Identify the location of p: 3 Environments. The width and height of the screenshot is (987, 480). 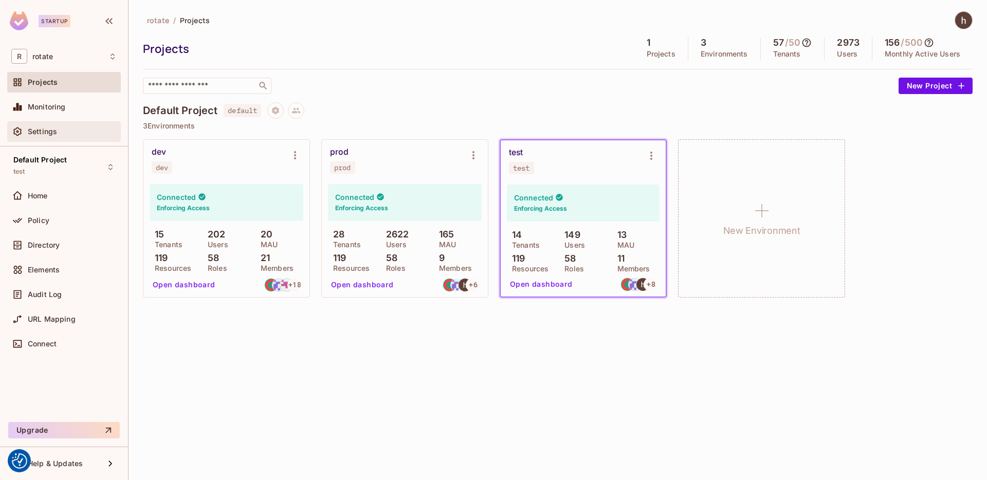
(558, 126).